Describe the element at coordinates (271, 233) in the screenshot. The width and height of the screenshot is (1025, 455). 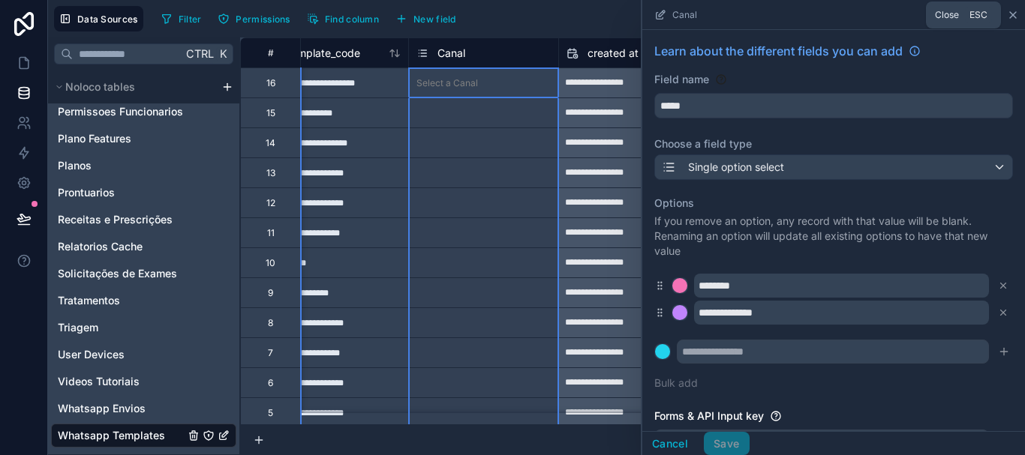
I see `div: 11` at that location.